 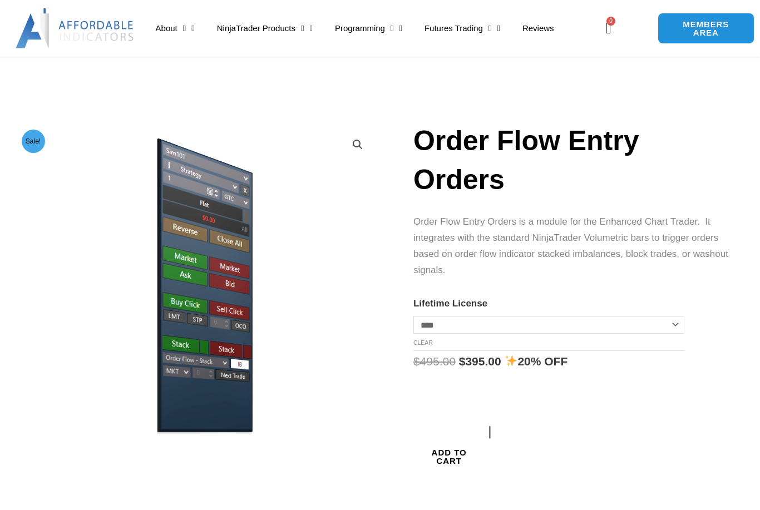 I want to click on bdi: 395.00, so click(x=480, y=361).